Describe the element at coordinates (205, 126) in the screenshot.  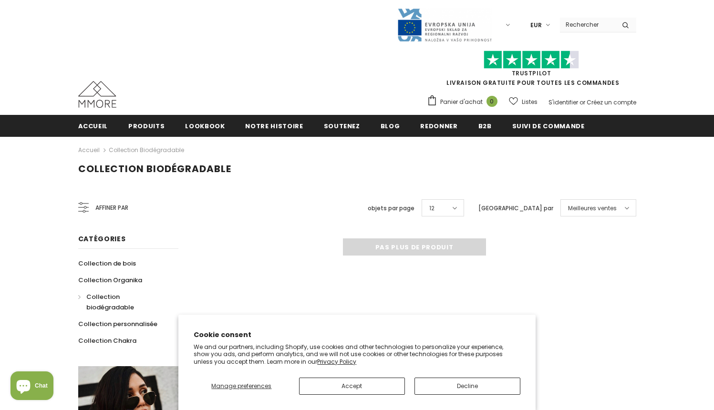
I see `span: Lookbook` at that location.